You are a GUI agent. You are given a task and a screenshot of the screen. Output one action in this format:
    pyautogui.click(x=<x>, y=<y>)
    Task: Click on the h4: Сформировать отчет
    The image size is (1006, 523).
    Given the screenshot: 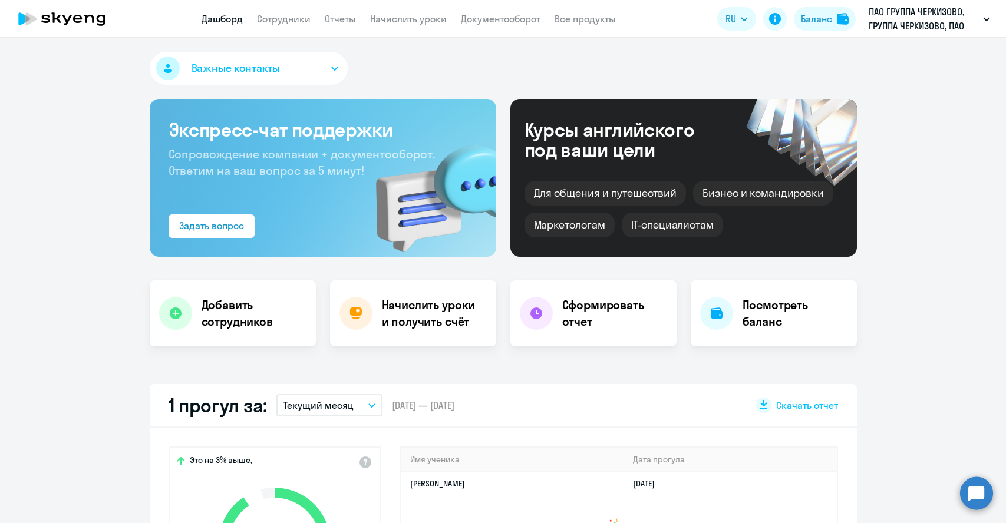 What is the action you would take?
    pyautogui.click(x=615, y=313)
    